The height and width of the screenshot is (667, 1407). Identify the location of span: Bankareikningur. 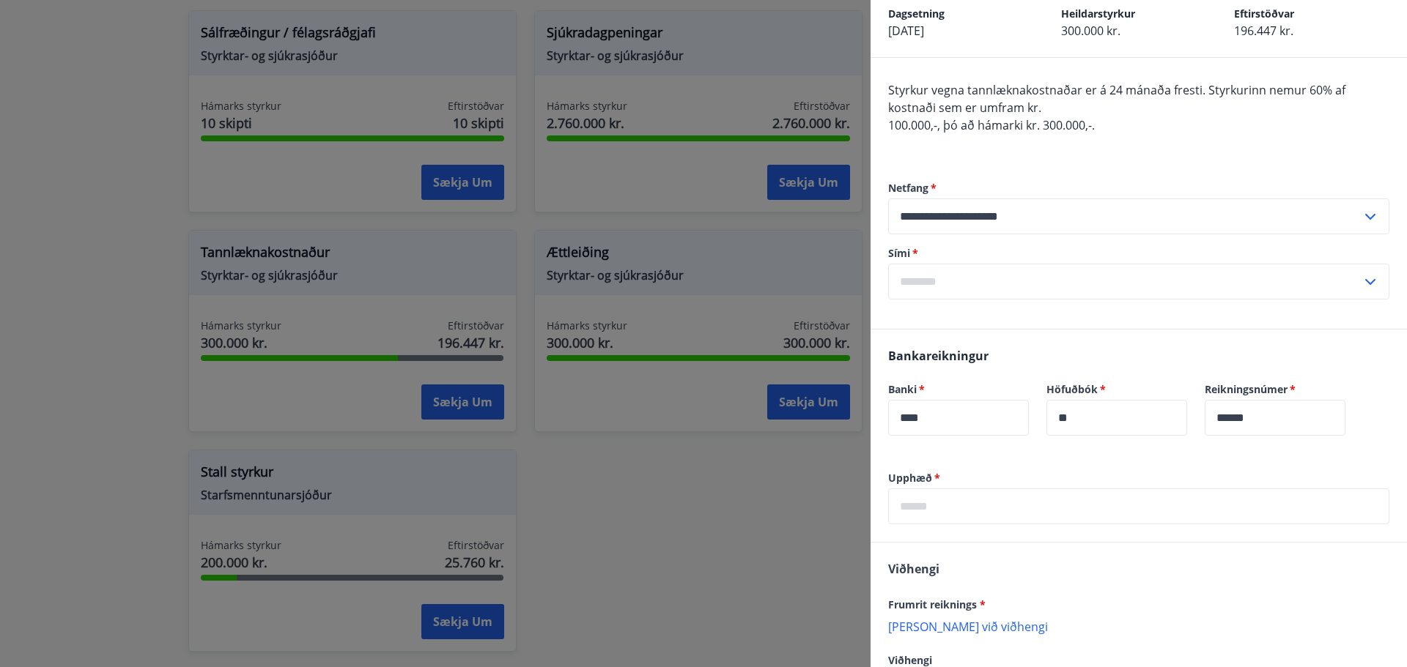
(938, 356).